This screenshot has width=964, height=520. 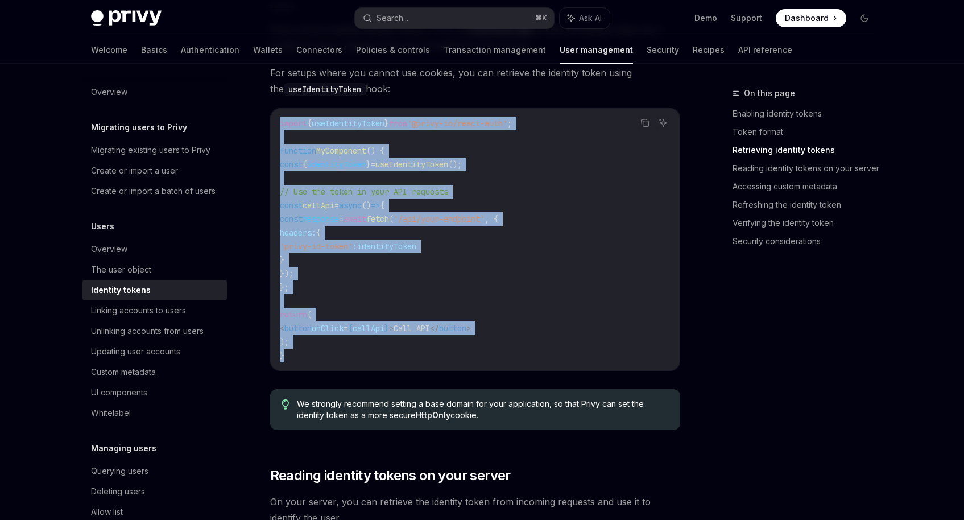 I want to click on img: dark logo, so click(x=126, y=18).